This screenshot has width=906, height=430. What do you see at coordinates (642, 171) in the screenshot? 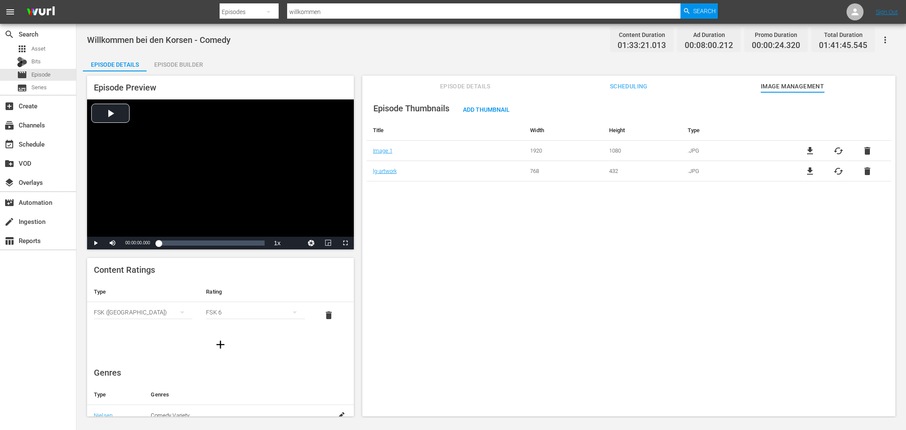
I see `td: 432` at bounding box center [642, 171].